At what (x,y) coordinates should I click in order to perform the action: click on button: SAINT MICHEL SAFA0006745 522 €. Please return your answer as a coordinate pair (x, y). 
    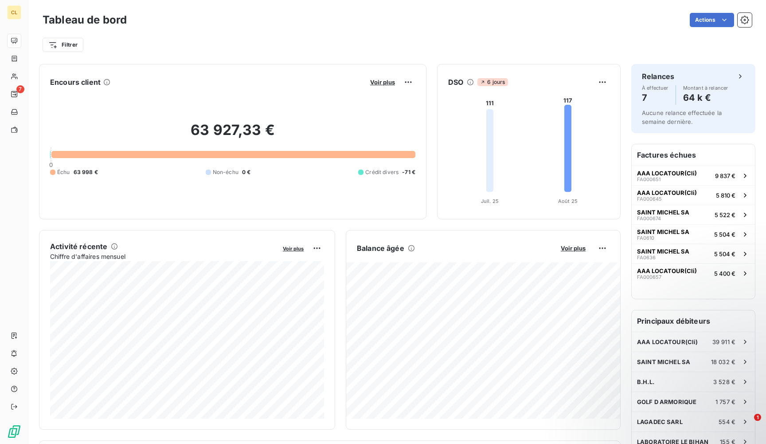
    Looking at the image, I should click on (694, 214).